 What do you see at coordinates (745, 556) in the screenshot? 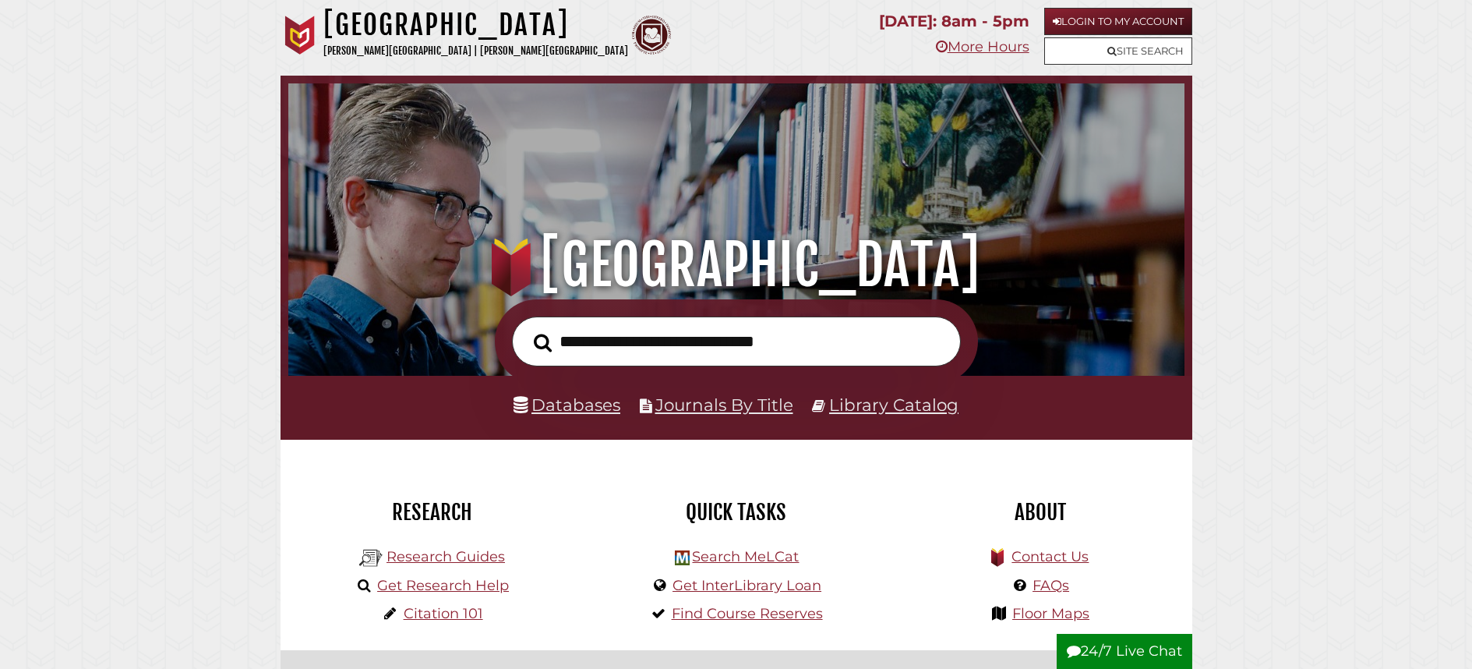
I see `a: Search MeLCat` at bounding box center [745, 556].